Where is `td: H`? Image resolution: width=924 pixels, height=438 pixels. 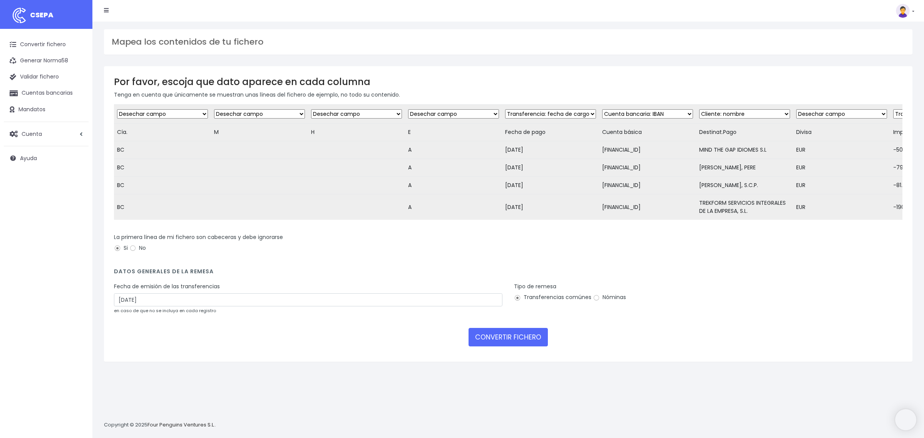
td: H is located at coordinates (357, 132).